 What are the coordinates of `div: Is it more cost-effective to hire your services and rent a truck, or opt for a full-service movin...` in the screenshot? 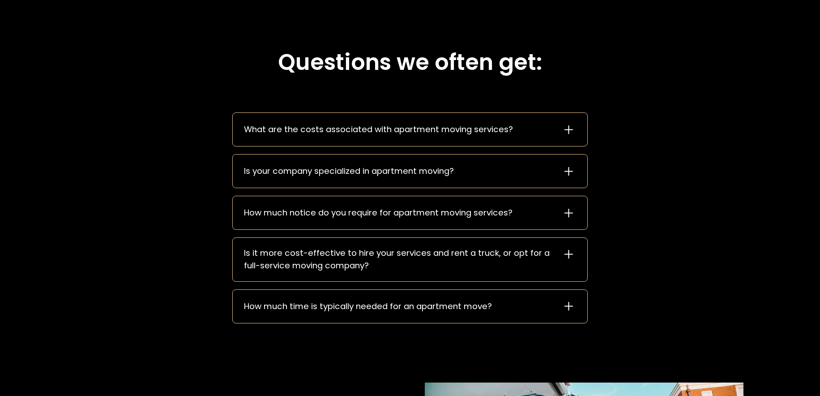 It's located at (397, 259).